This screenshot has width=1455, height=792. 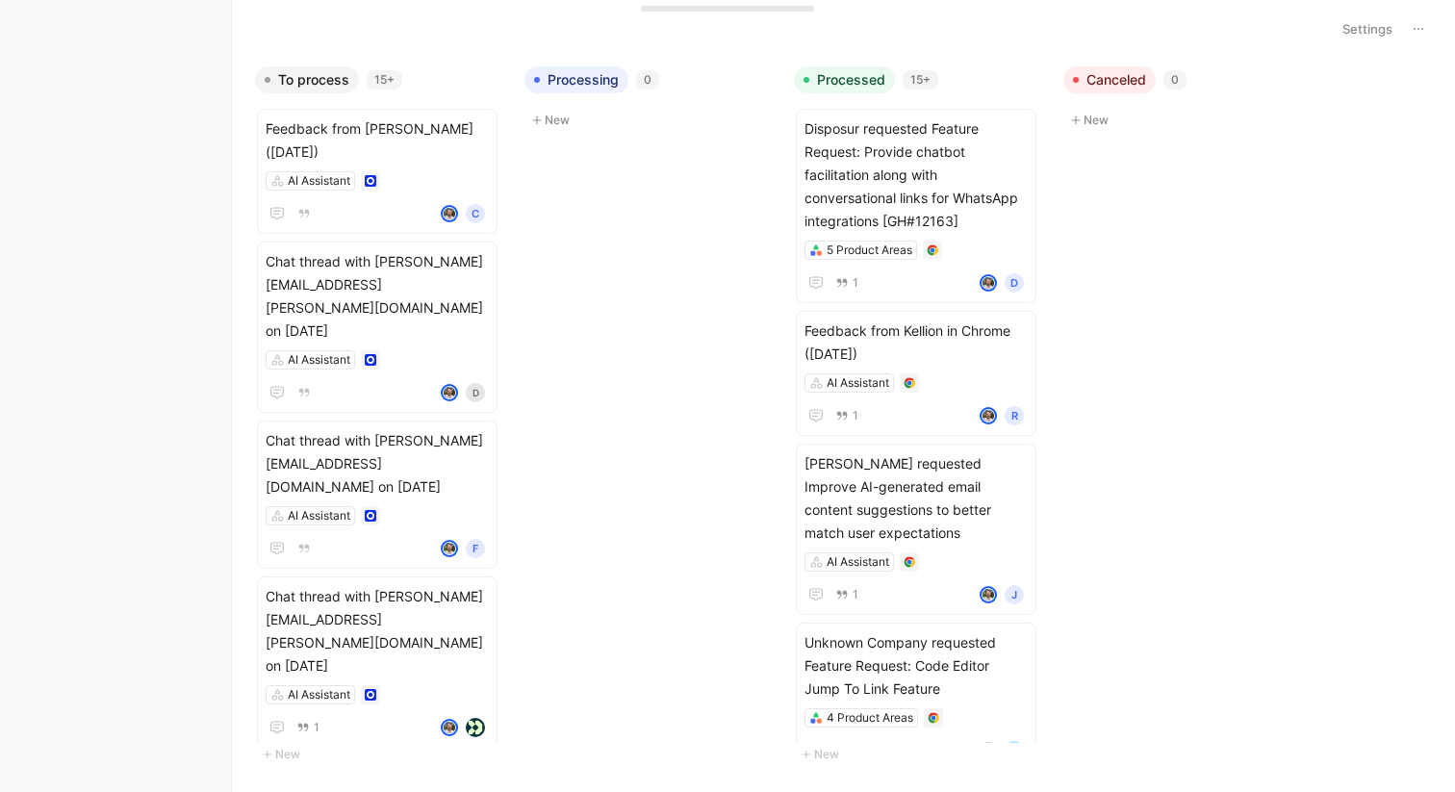 What do you see at coordinates (869, 250) in the screenshot?
I see `div: 5 Product Areas` at bounding box center [869, 250].